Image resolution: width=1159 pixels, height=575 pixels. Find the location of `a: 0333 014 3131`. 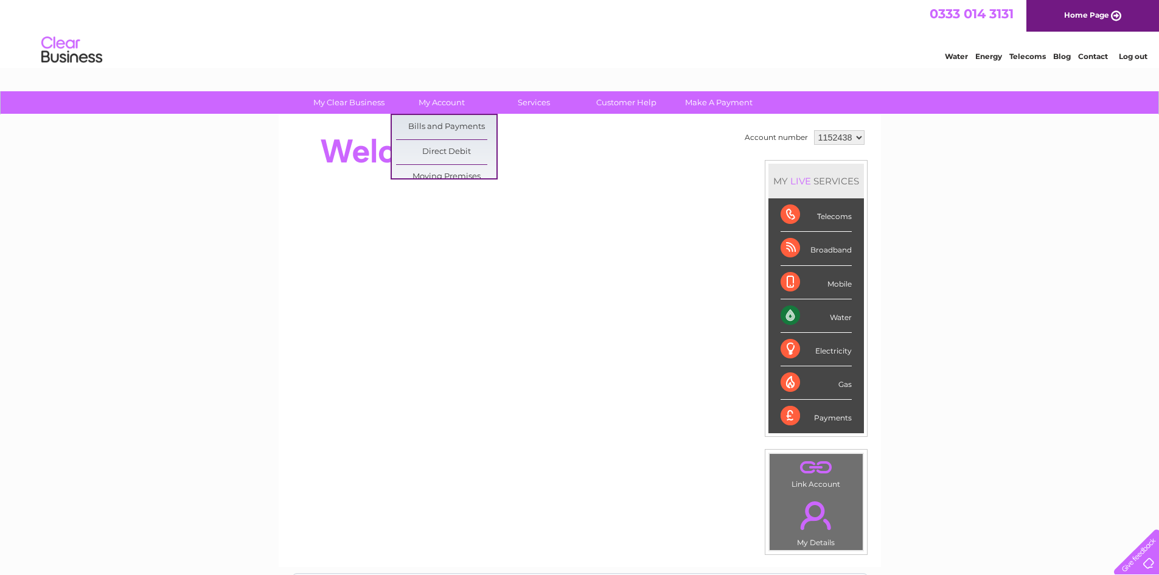

a: 0333 014 3131 is located at coordinates (972, 13).